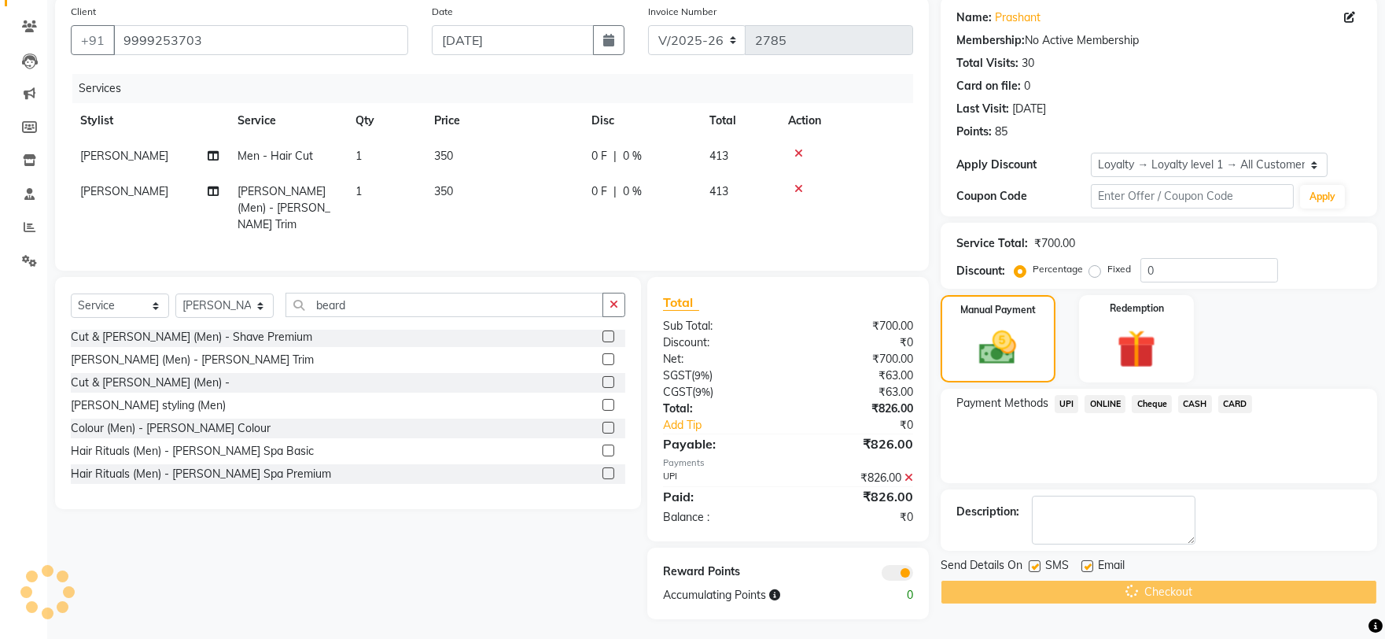  Describe the element at coordinates (845, 120) in the screenshot. I see `th: Action` at that location.